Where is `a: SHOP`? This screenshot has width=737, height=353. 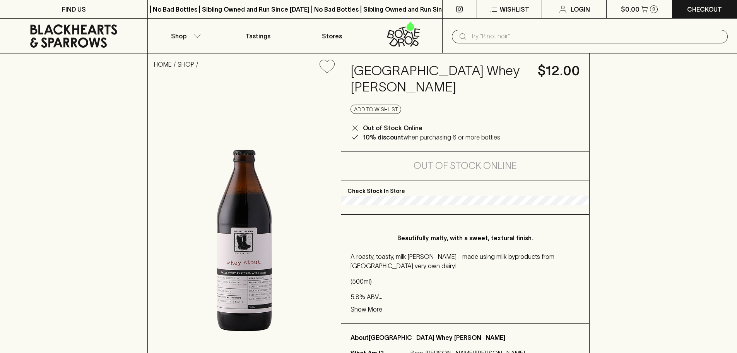
a: SHOP is located at coordinates (186, 64).